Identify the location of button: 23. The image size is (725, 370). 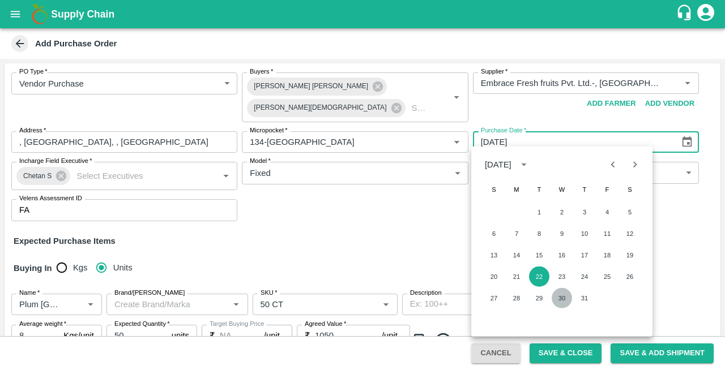
(562, 277).